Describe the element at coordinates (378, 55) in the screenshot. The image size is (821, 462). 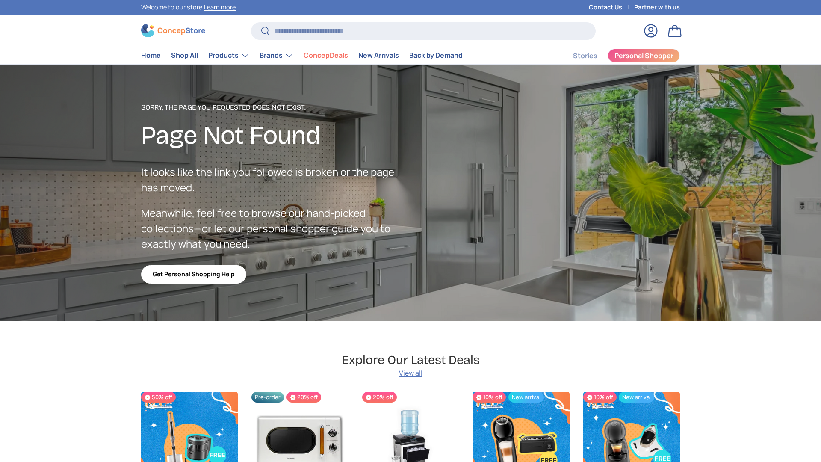
I see `a: New Arrivals` at that location.